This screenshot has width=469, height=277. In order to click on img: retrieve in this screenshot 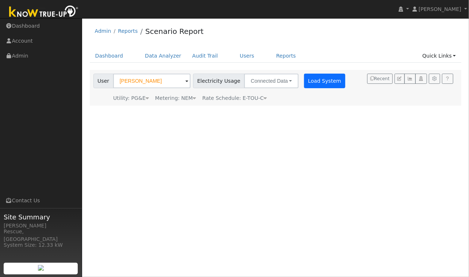, I will do `click(41, 268)`.